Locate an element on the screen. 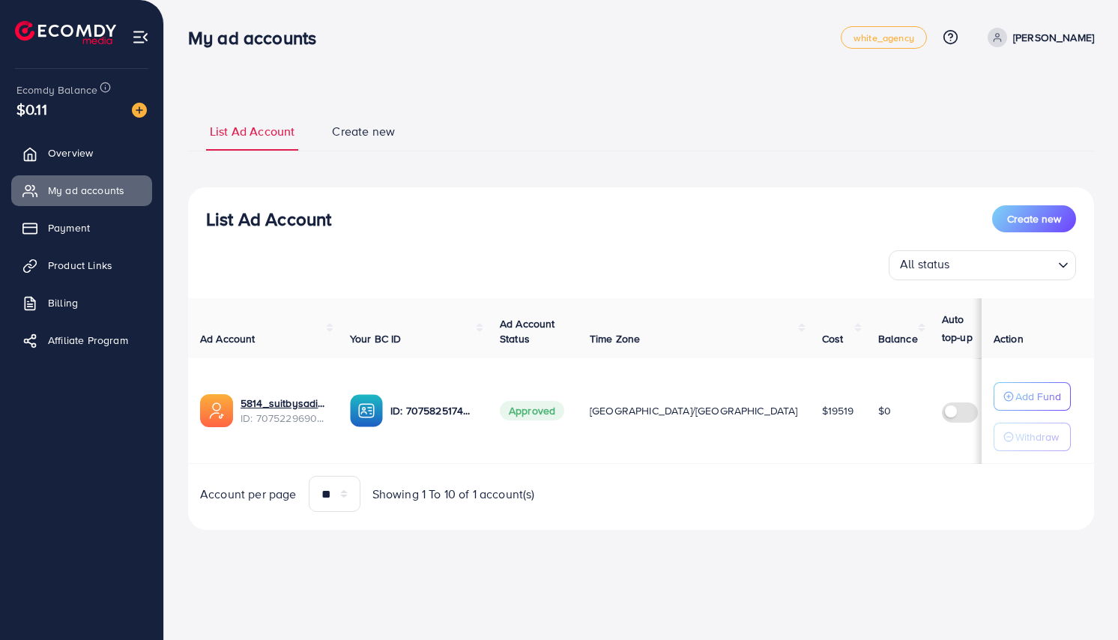  button: Create new is located at coordinates (1034, 219).